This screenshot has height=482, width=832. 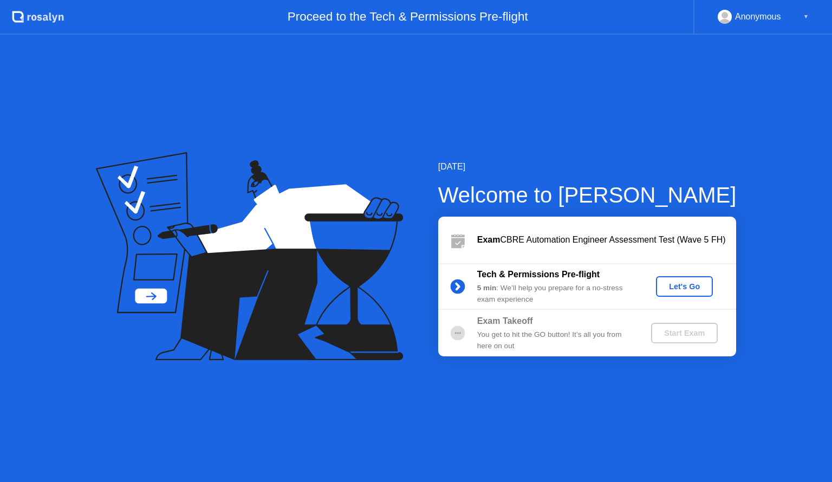 I want to click on b: 5 min, so click(x=487, y=288).